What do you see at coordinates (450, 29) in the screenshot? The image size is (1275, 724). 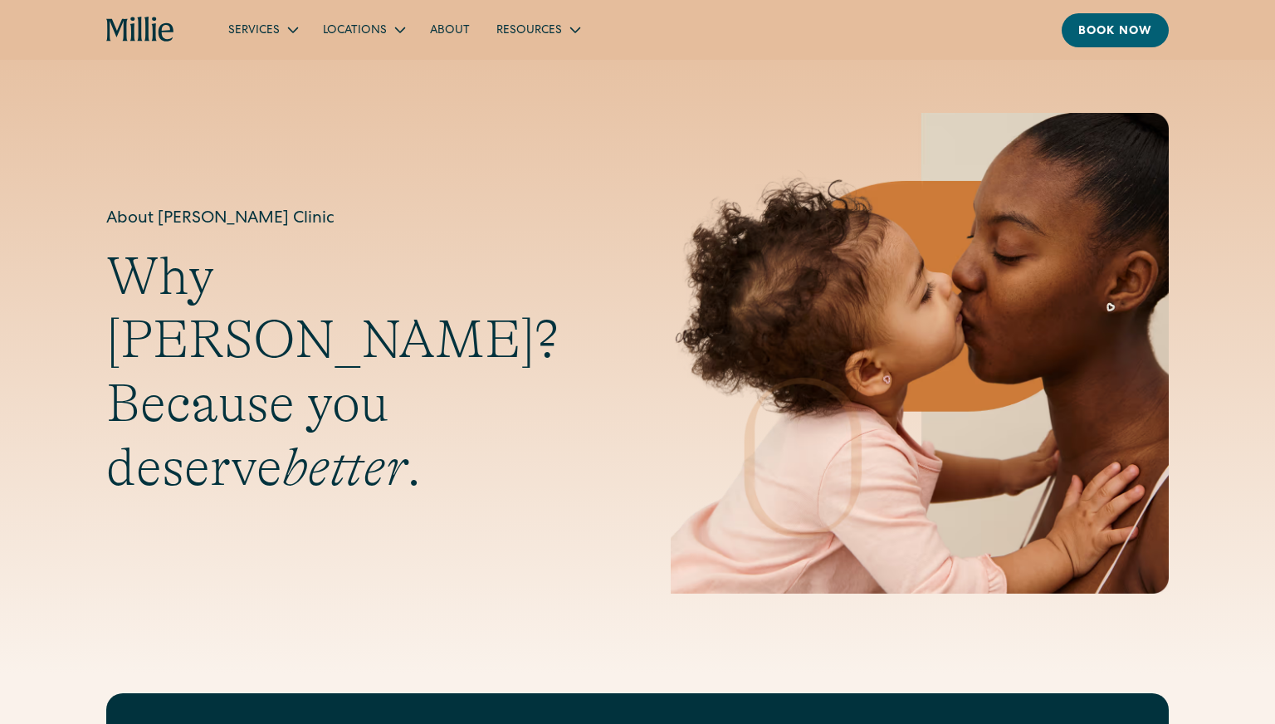 I see `a: About` at bounding box center [450, 29].